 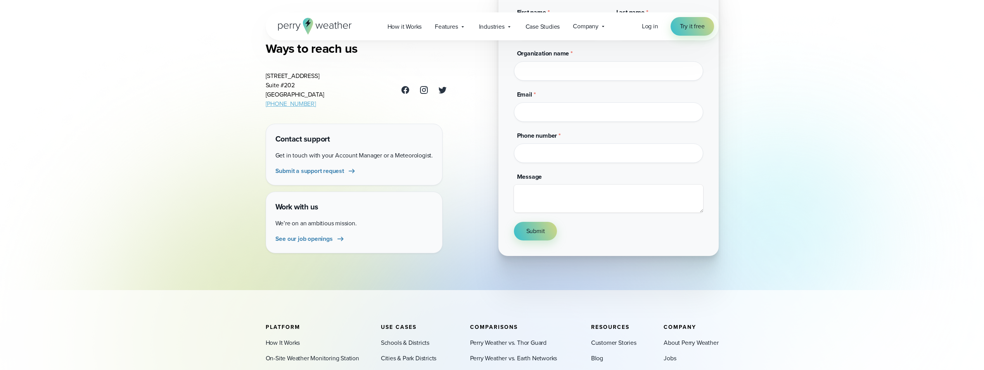 What do you see at coordinates (309, 171) in the screenshot?
I see `span: Submit a support request` at bounding box center [309, 171].